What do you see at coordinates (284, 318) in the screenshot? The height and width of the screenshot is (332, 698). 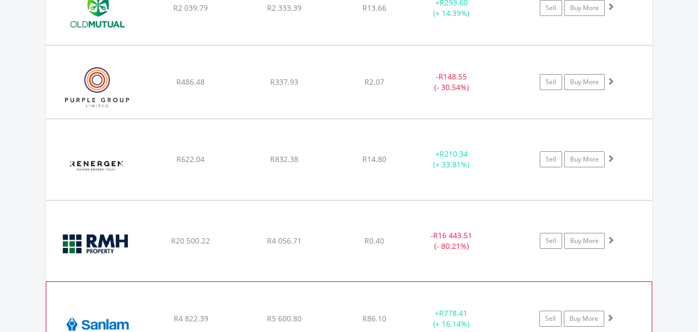 I see `span: R5 600.80` at bounding box center [284, 318].